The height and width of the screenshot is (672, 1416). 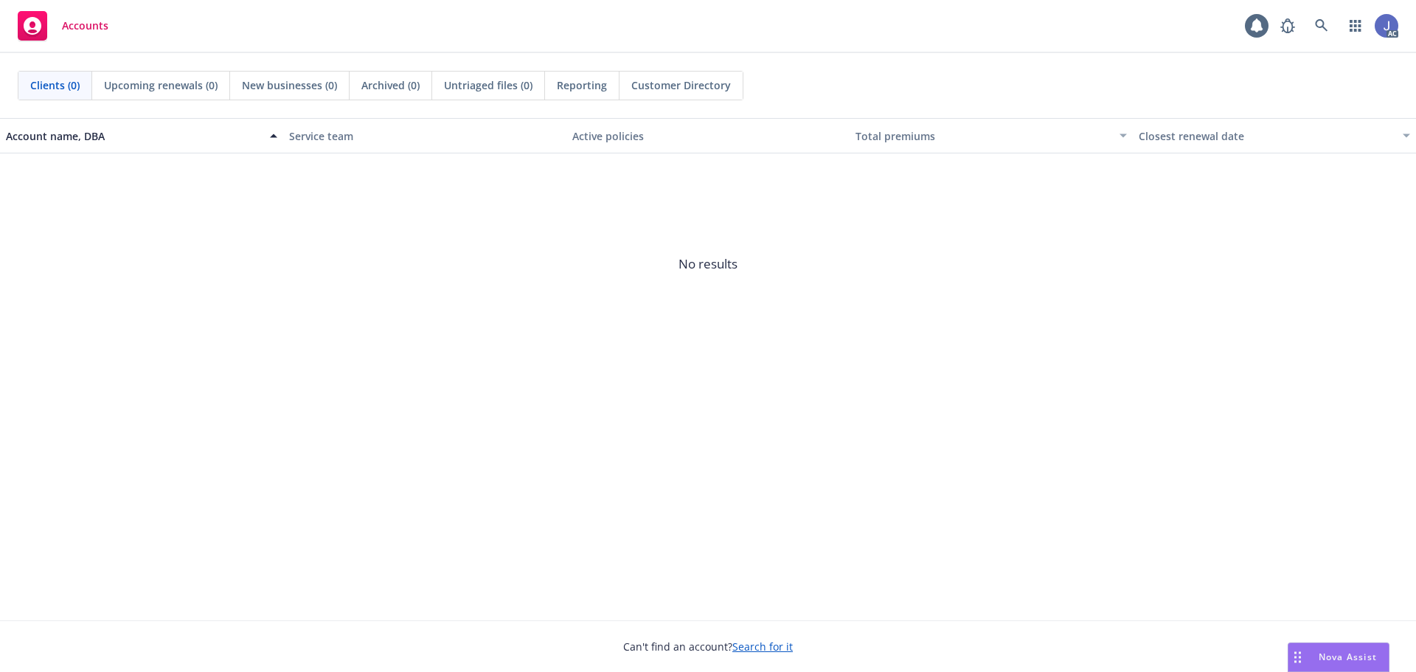 What do you see at coordinates (708, 136) in the screenshot?
I see `button: Active policies` at bounding box center [708, 136].